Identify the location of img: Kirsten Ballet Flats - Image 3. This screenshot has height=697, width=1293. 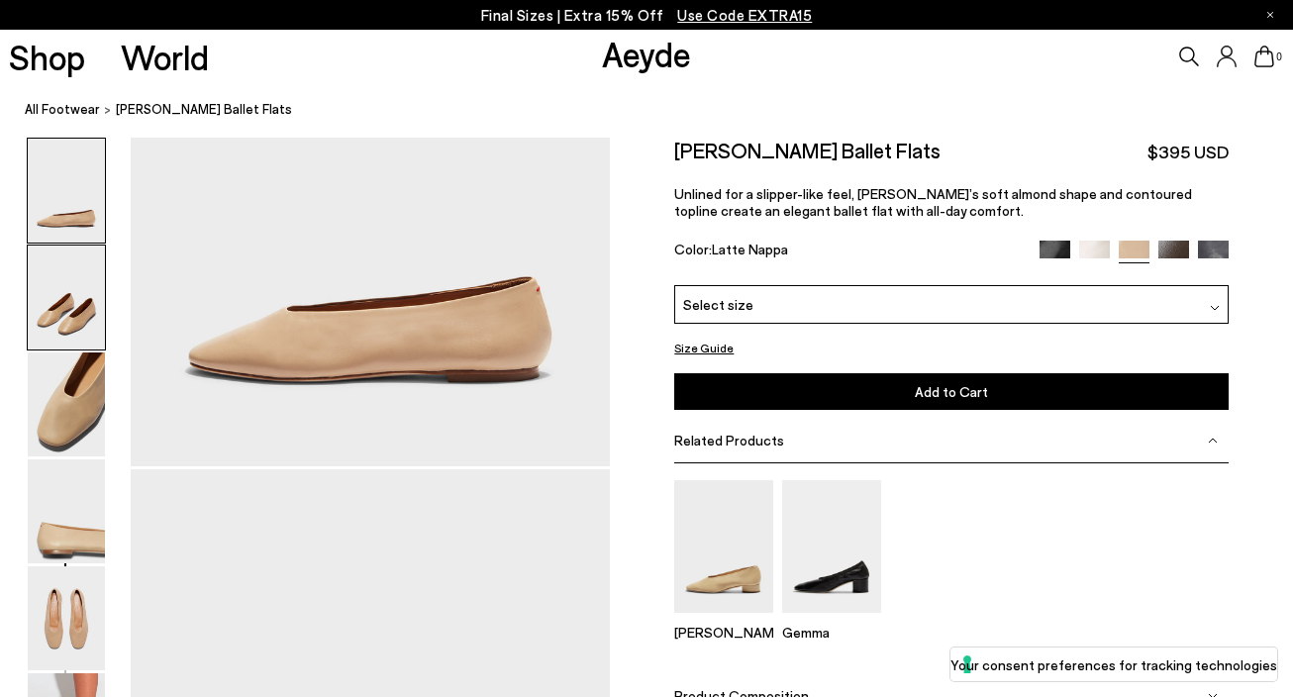
(66, 404).